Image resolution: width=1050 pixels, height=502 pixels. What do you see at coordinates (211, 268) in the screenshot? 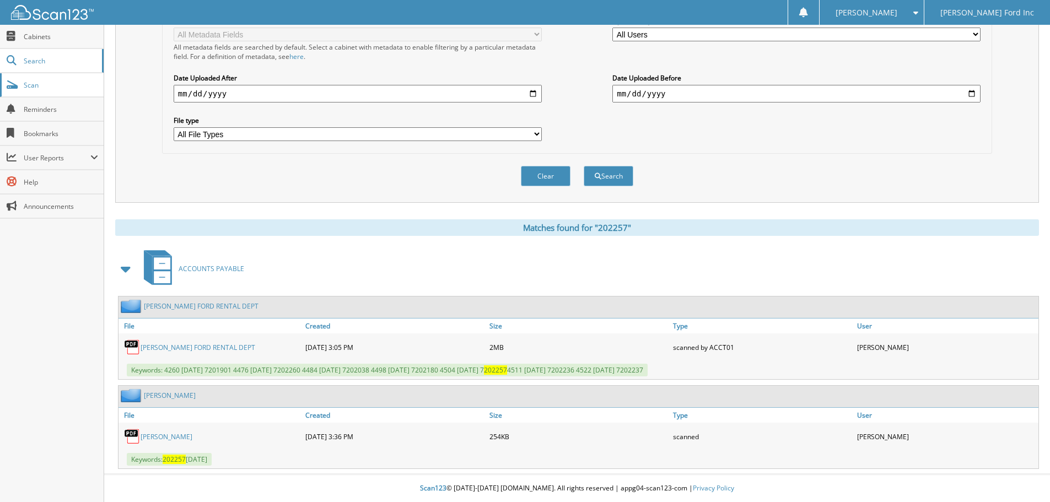
I see `span: ACCOUNTS PAYABLE` at bounding box center [211, 268].